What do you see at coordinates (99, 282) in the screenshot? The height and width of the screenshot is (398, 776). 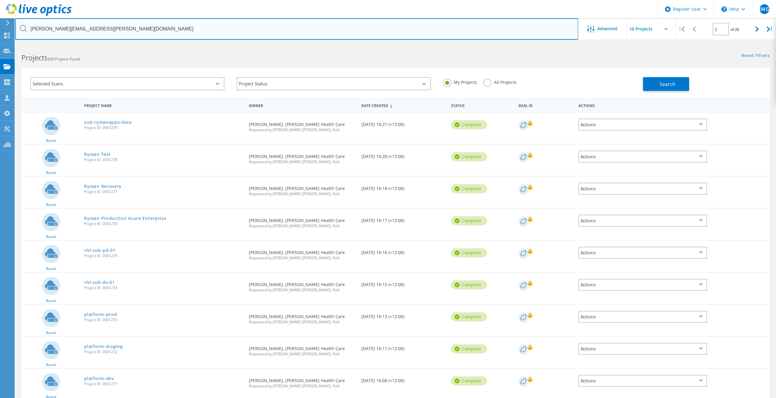 I see `a: rhl-sub-dv-01` at bounding box center [99, 282].